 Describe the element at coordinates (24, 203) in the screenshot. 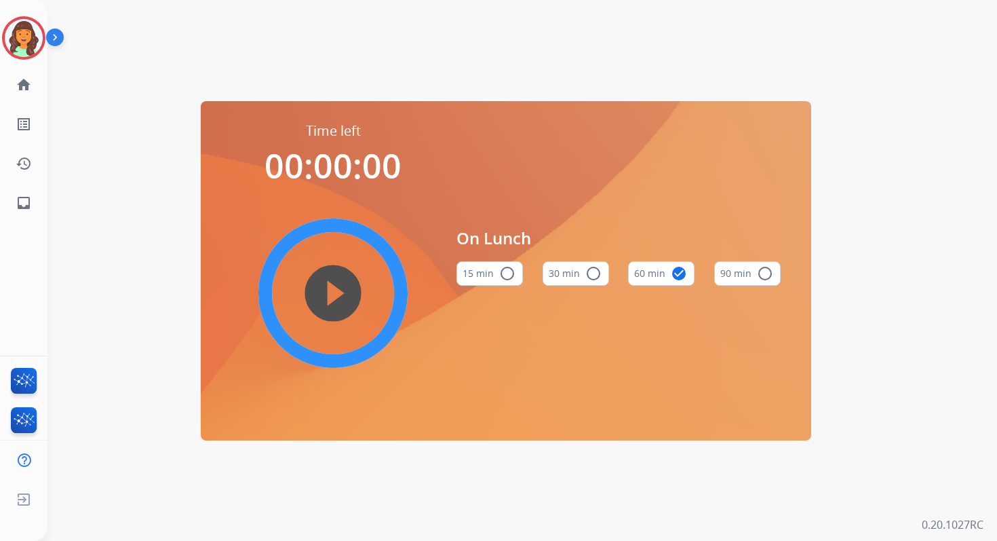

I see `mat-icon: inbox` at that location.